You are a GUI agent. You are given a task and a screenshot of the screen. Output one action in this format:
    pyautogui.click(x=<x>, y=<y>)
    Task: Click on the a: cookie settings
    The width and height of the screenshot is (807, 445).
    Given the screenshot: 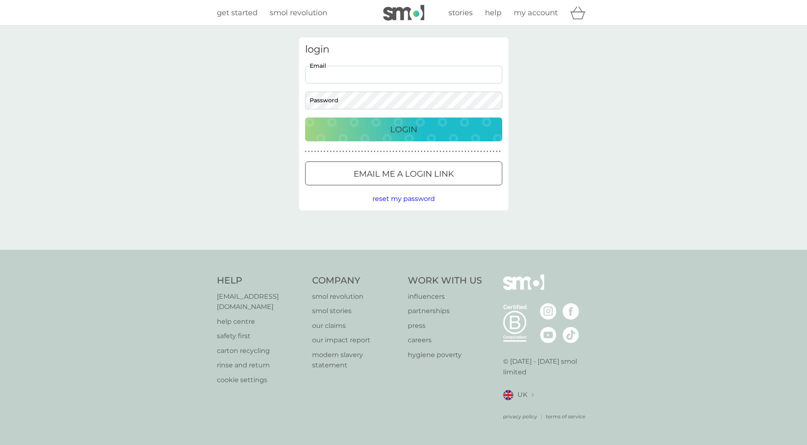 What is the action you would take?
    pyautogui.click(x=260, y=380)
    